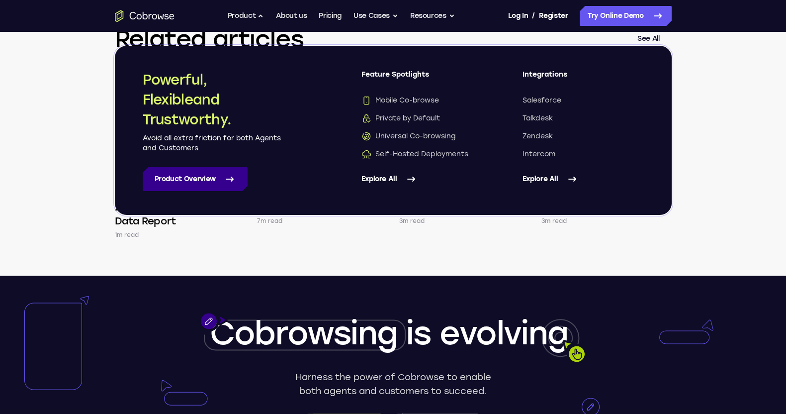 The height and width of the screenshot is (414, 786). Describe the element at coordinates (422, 79) in the screenshot. I see `span: Feature Spotlights` at that location.